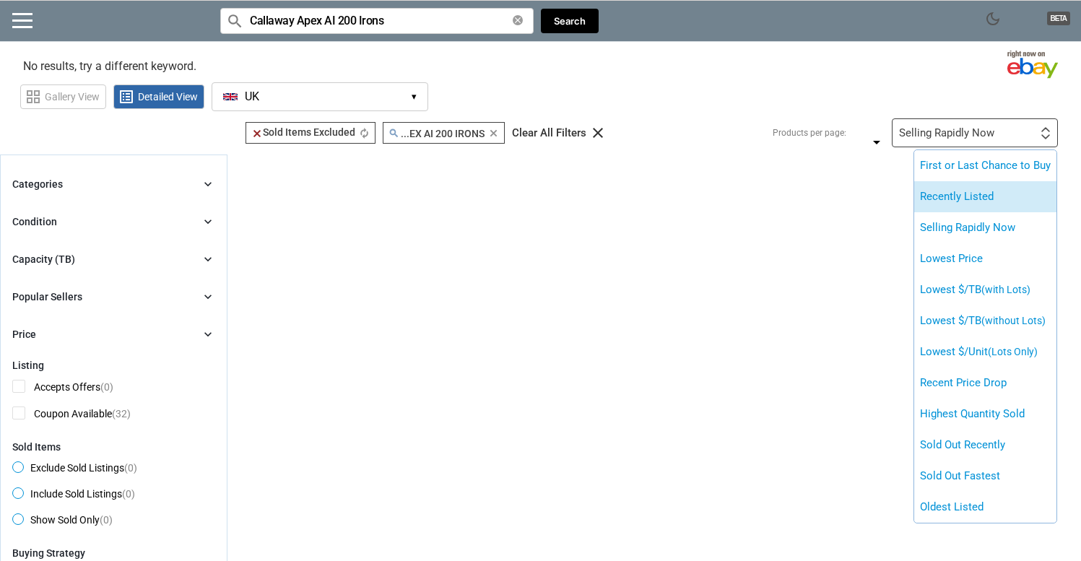 Image resolution: width=1081 pixels, height=561 pixels. I want to click on li: Sold Out Fastest, so click(985, 476).